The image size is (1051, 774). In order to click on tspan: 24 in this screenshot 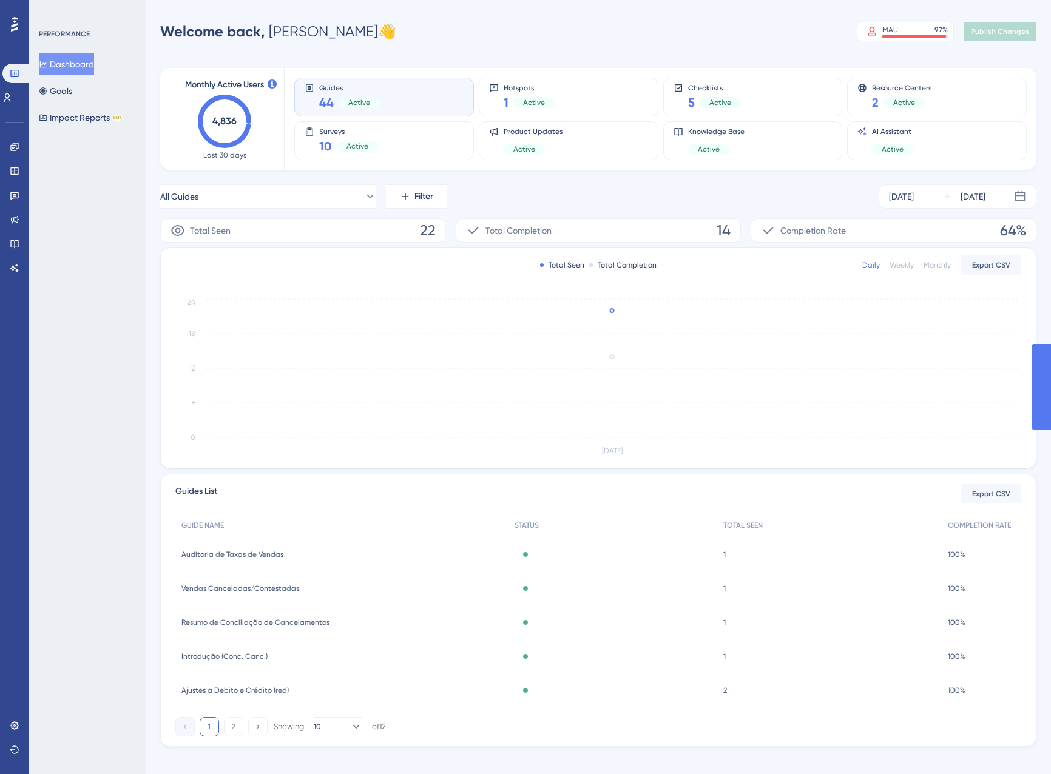, I will do `click(191, 302)`.